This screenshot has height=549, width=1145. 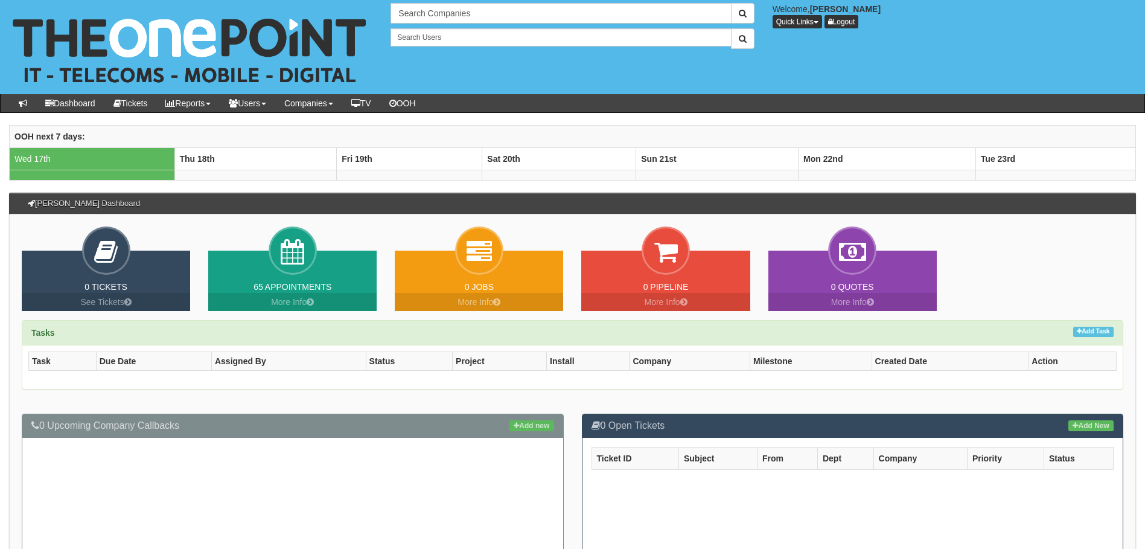 I want to click on th: Created Date, so click(x=950, y=361).